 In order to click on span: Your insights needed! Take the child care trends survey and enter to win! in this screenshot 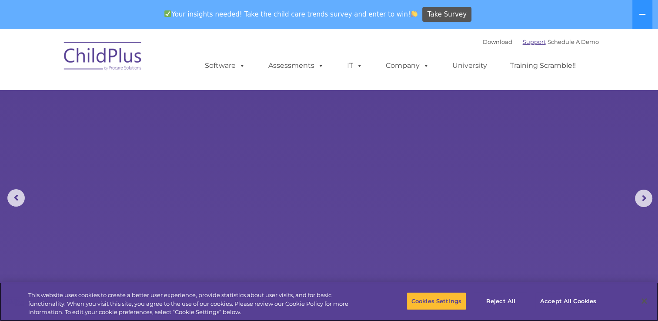, I will do `click(291, 14)`.